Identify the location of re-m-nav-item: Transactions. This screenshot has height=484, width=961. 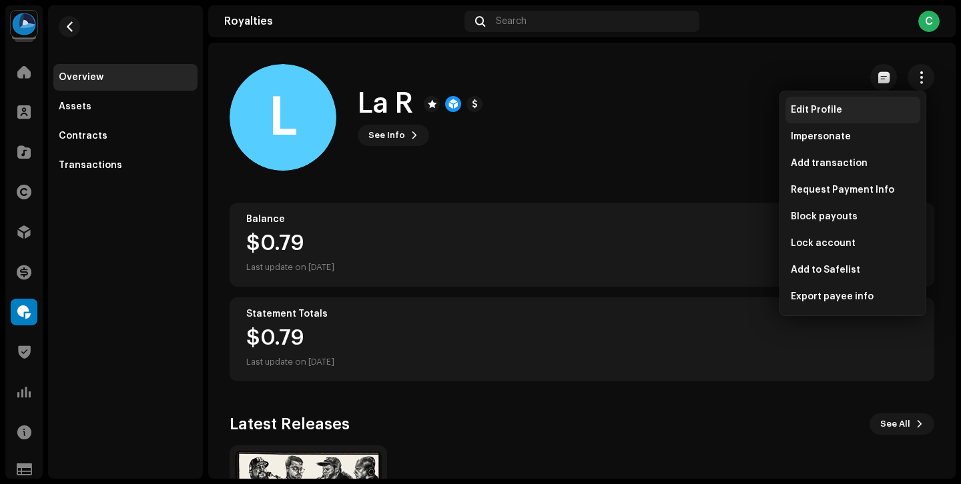
(125, 165).